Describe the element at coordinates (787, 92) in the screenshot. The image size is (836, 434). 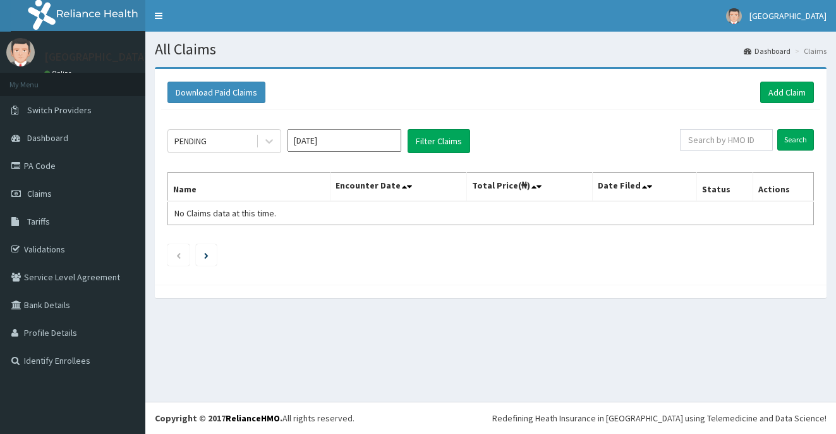
I see `a: Add Claim` at that location.